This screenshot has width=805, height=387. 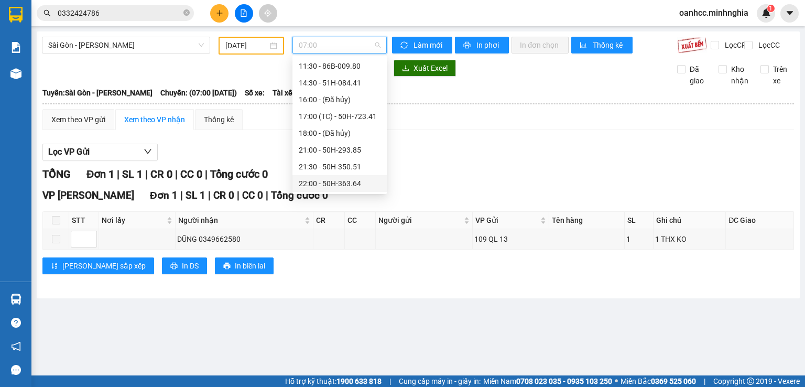 I want to click on img: solution-icon, so click(x=16, y=47).